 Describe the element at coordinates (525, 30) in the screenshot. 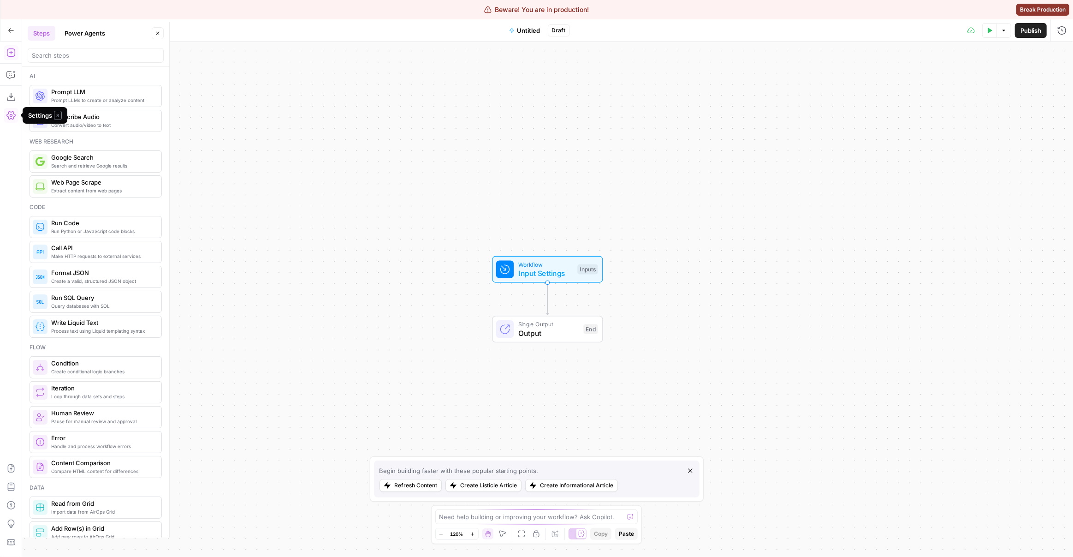

I see `button: Untitled` at that location.